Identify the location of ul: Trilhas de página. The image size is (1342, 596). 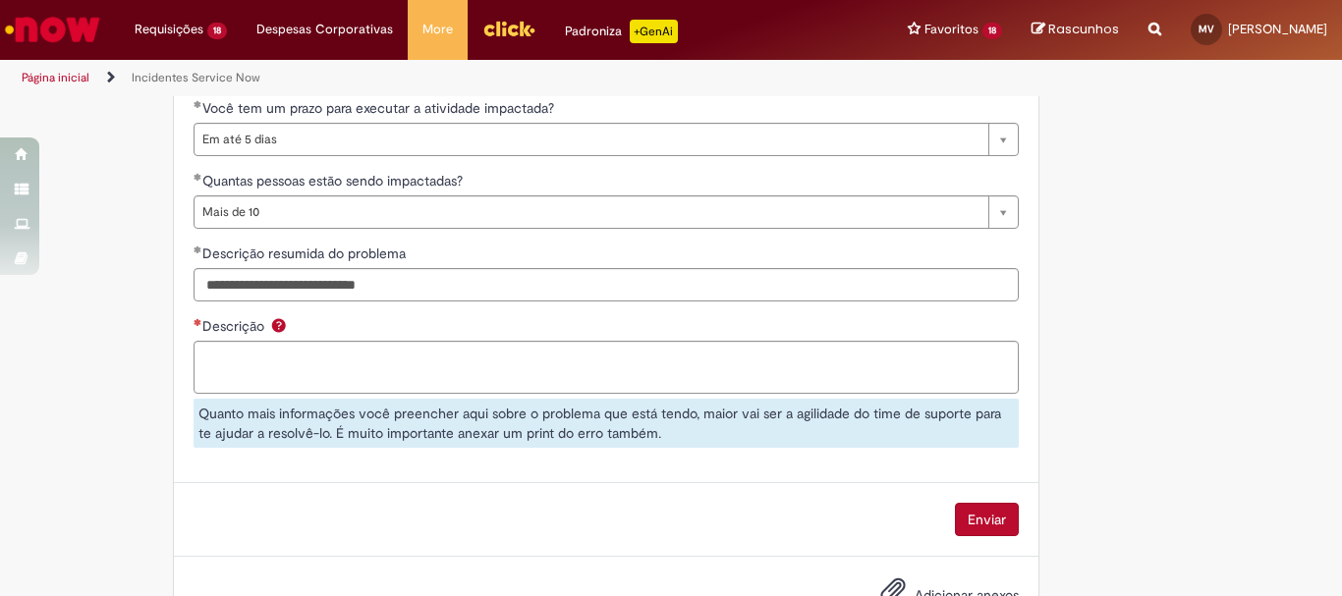
(447, 78).